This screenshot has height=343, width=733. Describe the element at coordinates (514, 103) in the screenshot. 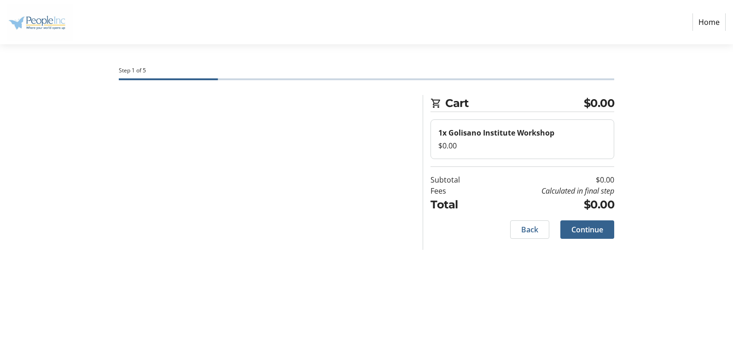

I see `span: Cart` at that location.